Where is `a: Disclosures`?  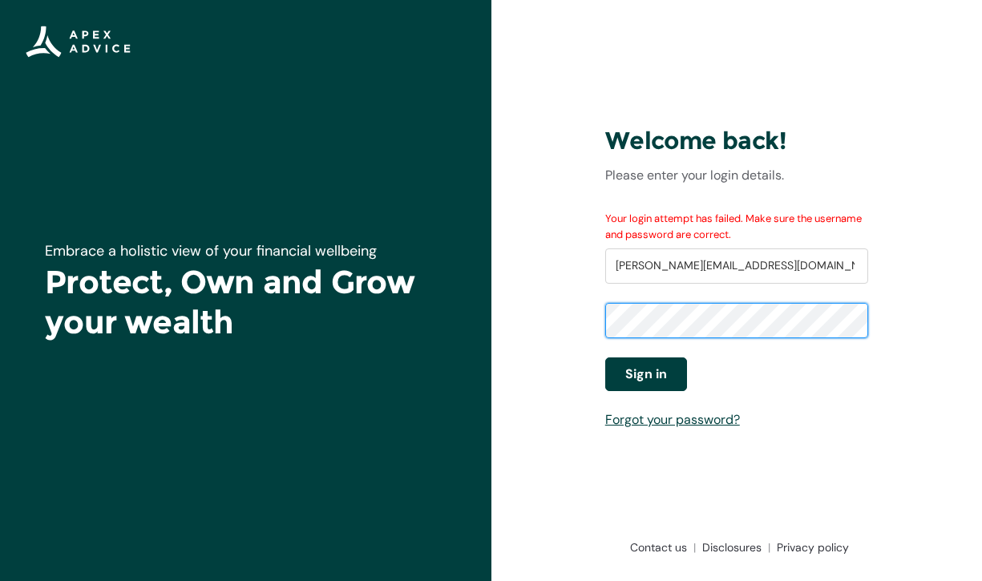 a: Disclosures is located at coordinates (733, 547).